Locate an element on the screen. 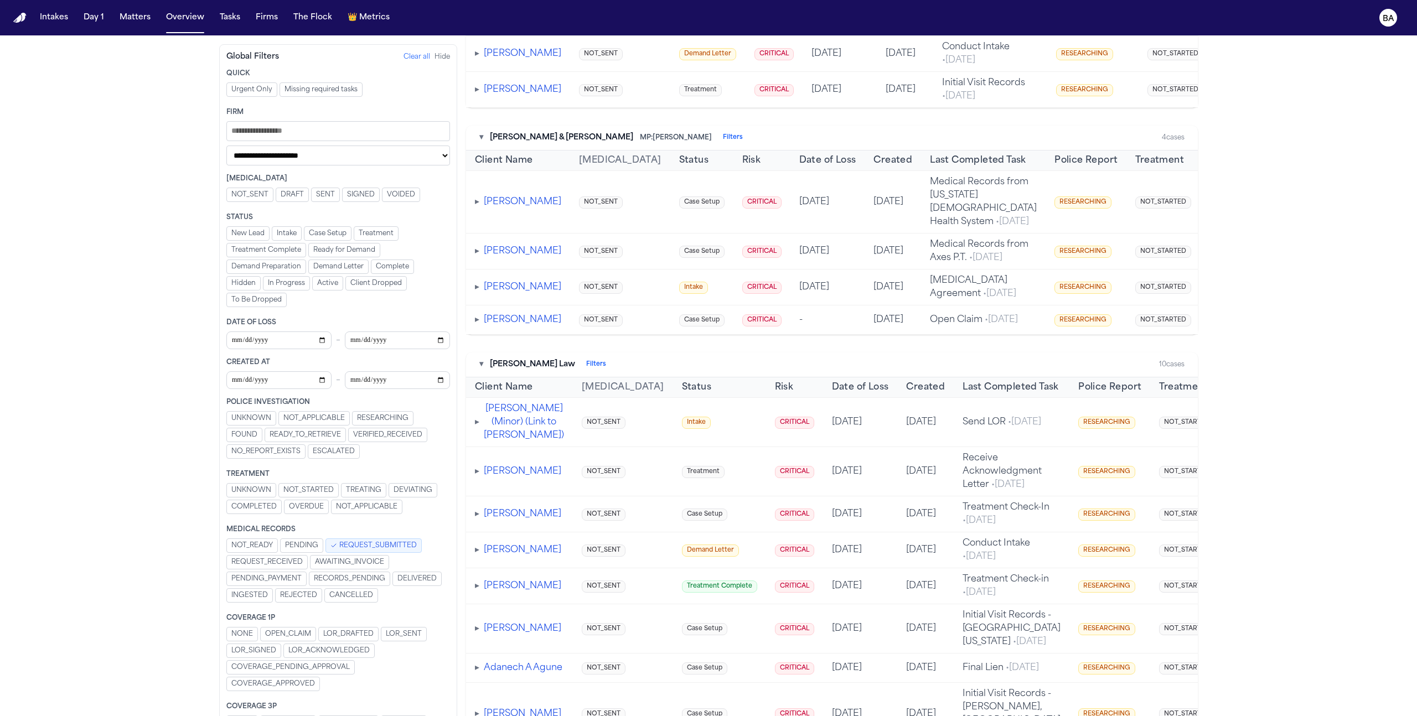  button: Treatment is located at coordinates (376, 234).